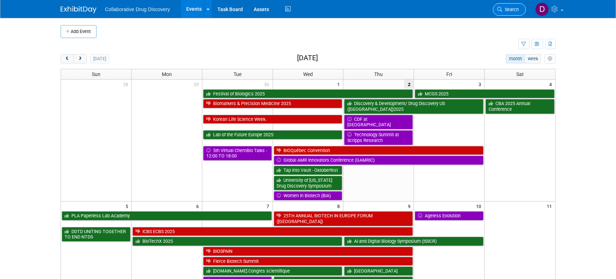  Describe the element at coordinates (127, 84) in the screenshot. I see `span: 28` at that location.